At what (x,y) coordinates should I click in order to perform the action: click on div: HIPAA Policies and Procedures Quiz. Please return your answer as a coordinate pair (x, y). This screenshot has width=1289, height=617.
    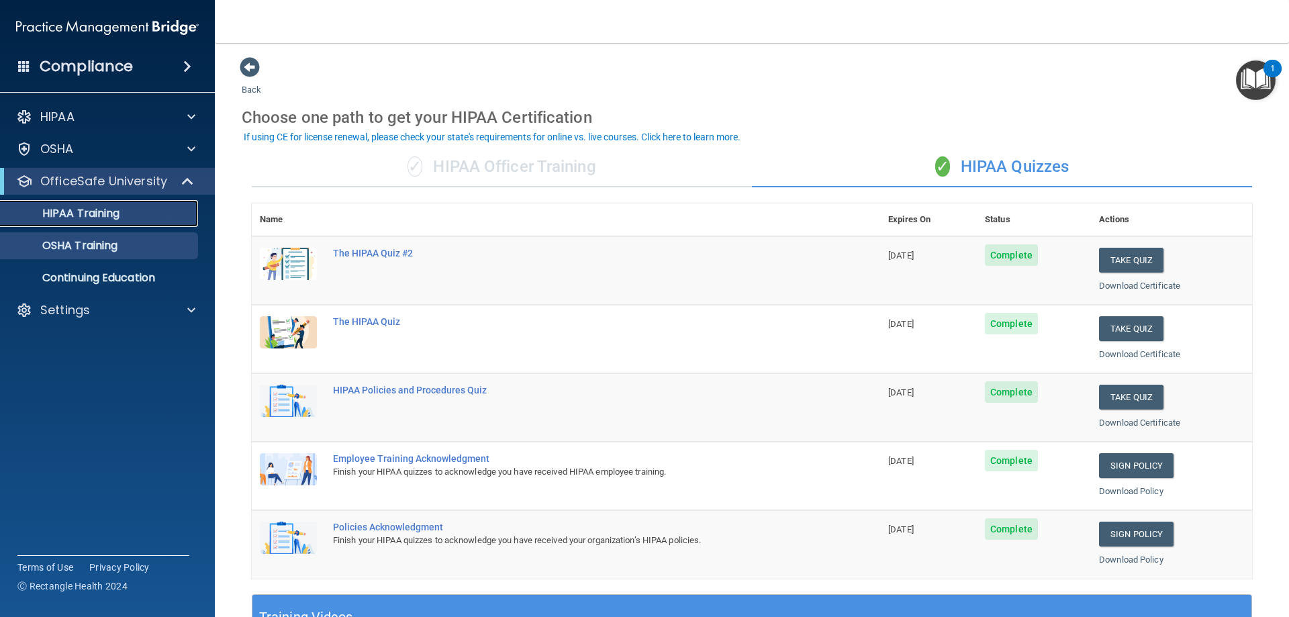
    Looking at the image, I should click on (573, 390).